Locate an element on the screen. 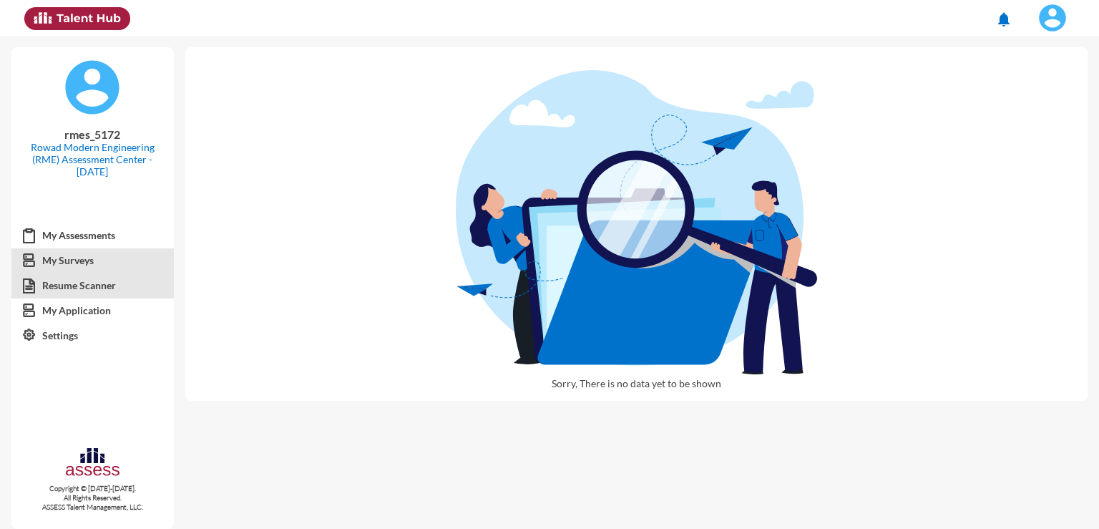  a: My Surveys is located at coordinates (92, 261).